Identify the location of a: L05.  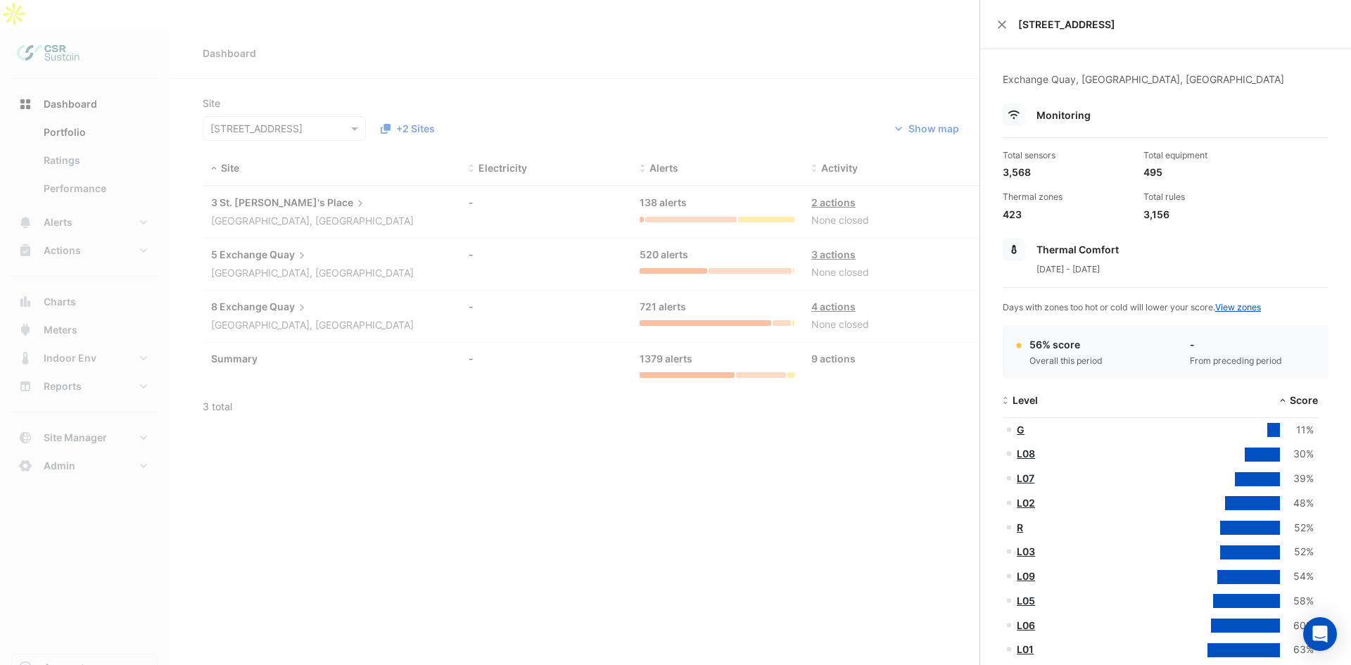
(1026, 600).